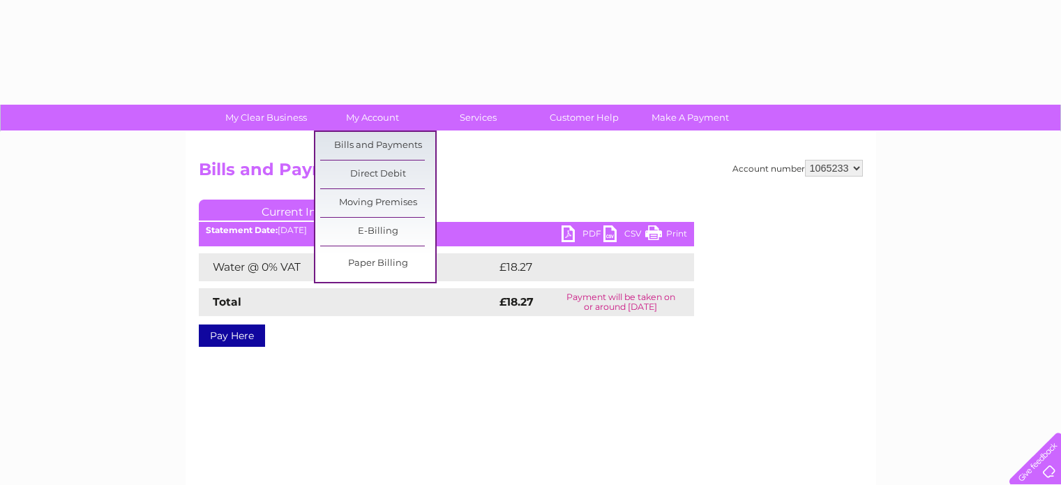 This screenshot has width=1061, height=485. What do you see at coordinates (227, 301) in the screenshot?
I see `strong: Total` at bounding box center [227, 301].